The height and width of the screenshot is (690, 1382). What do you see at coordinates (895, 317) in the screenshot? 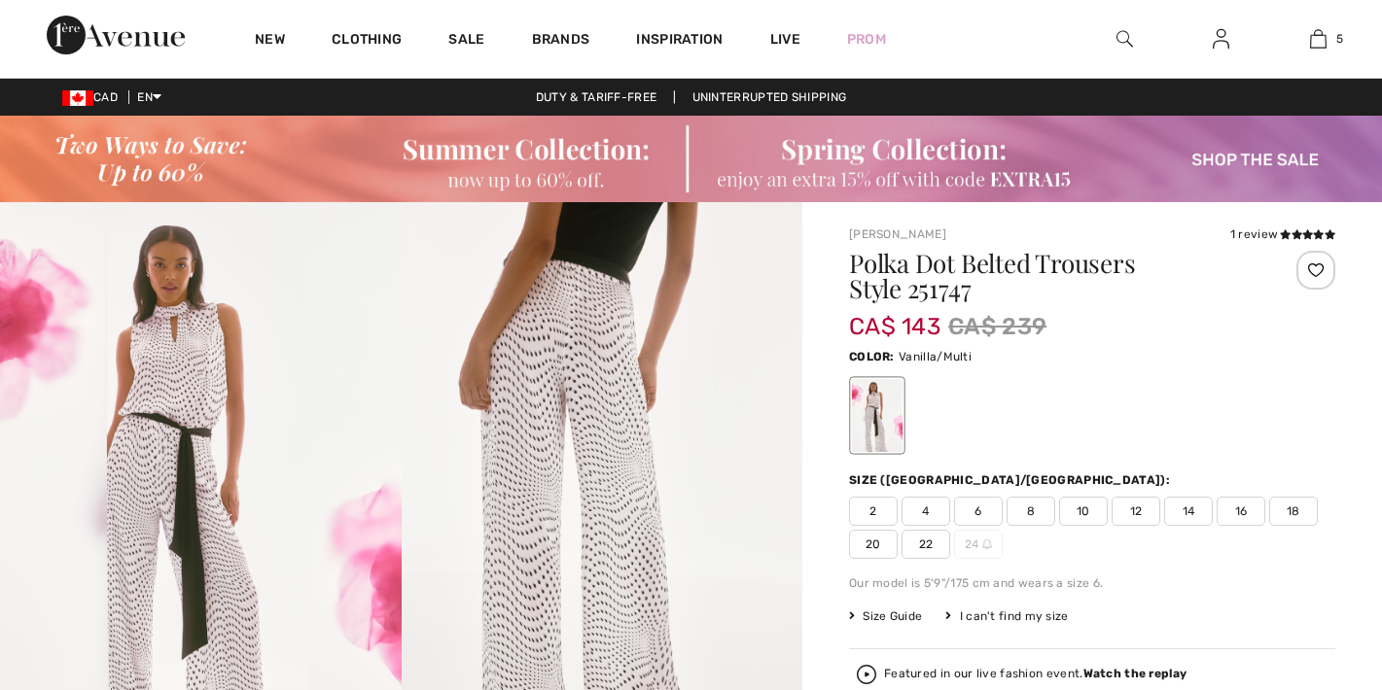
I see `span: CA$ 143` at bounding box center [895, 317].